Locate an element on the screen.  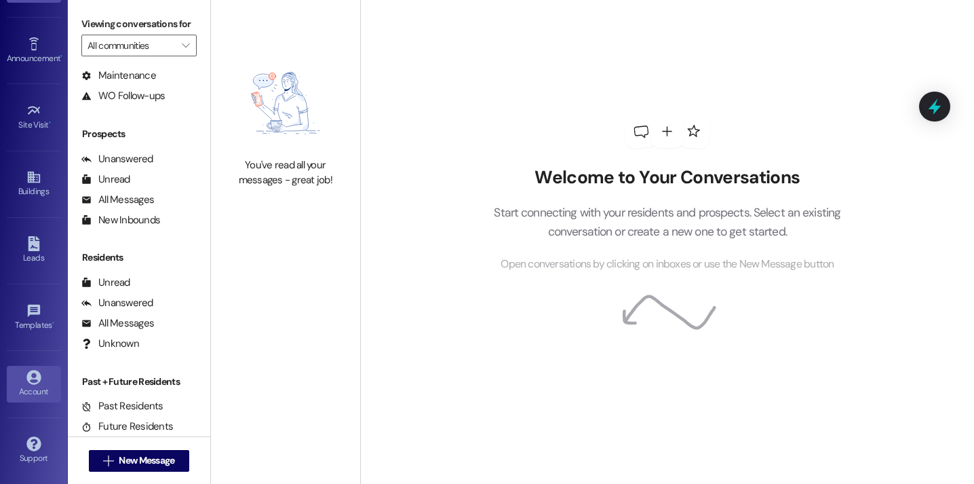
div: You've read all your messages - great job! is located at coordinates (286, 172).